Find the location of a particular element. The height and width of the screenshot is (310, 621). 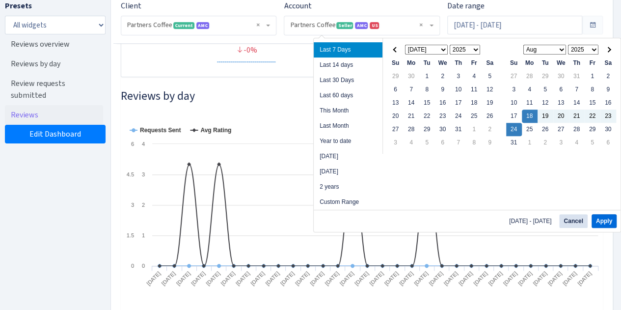

li: Last 30 Days is located at coordinates (348, 80).